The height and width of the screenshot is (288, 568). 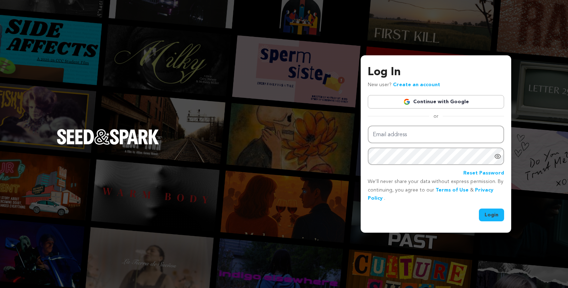 I want to click on h3: Log In, so click(x=436, y=72).